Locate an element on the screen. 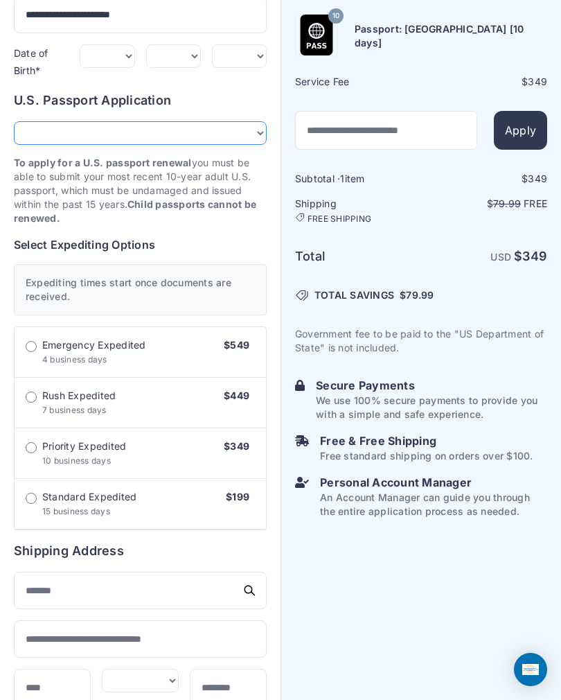 The image size is (561, 700). span: $199 is located at coordinates (238, 496).